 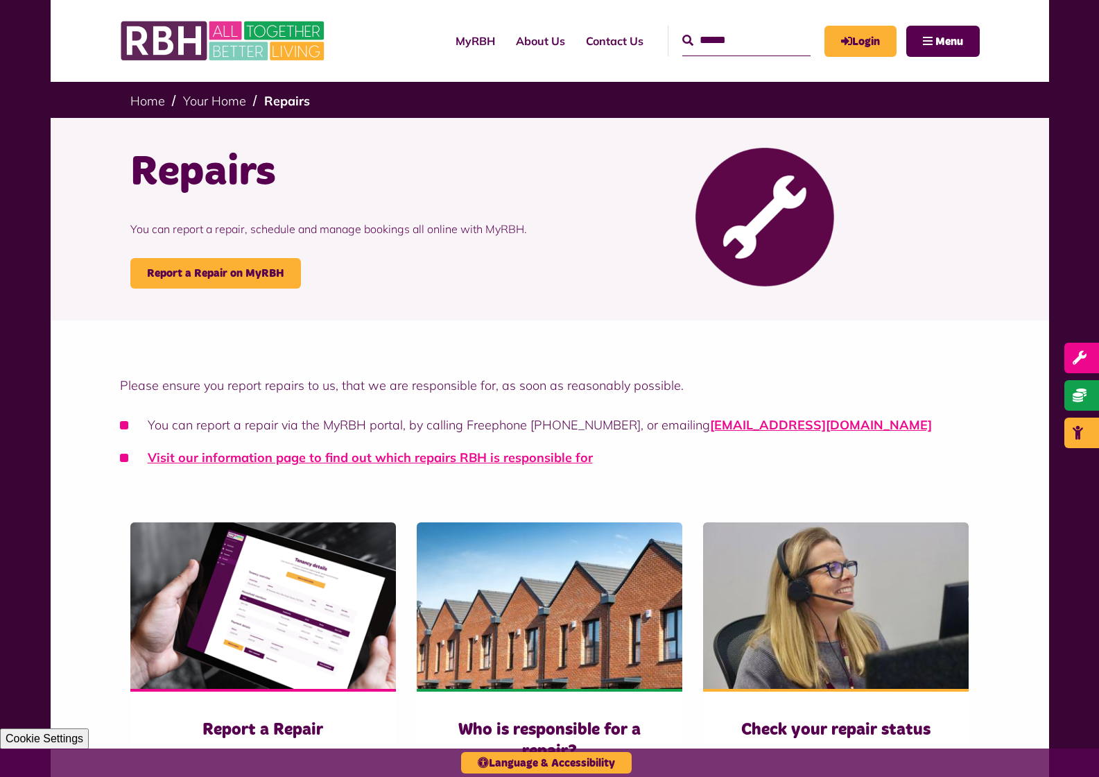 I want to click on img: Contact Centre February 2024 (1), so click(x=836, y=605).